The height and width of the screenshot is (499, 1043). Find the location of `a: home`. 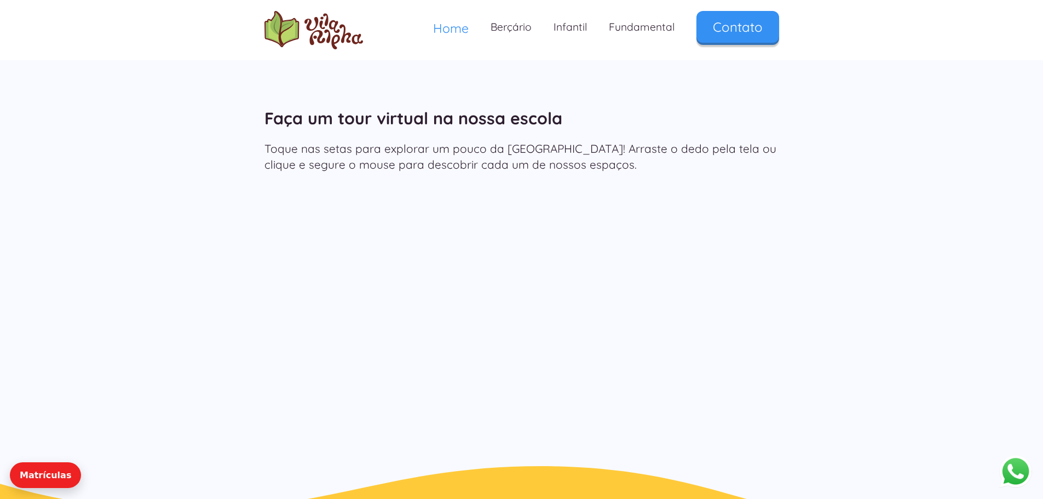

a: home is located at coordinates (314, 30).